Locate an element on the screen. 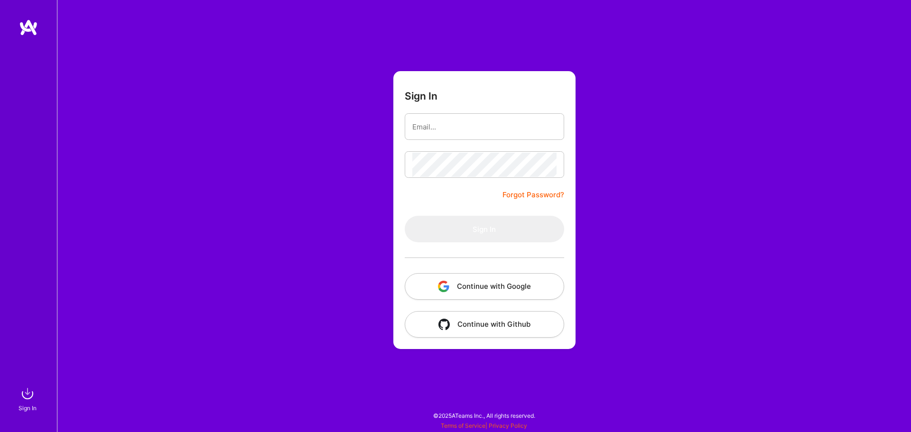 This screenshot has width=911, height=432. img: logo is located at coordinates (28, 28).